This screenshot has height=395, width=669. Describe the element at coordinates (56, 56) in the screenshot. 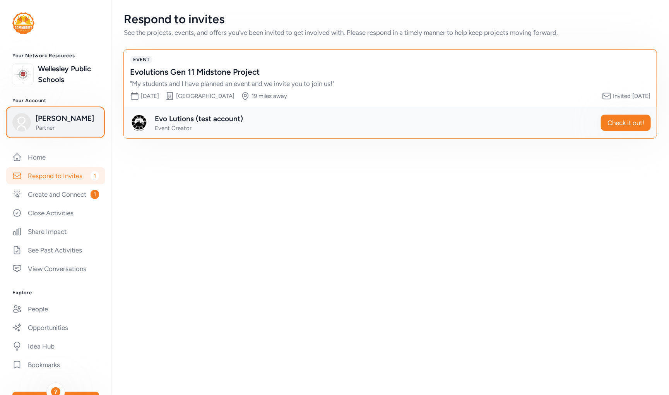

I see `h3: Your Network Resources` at that location.